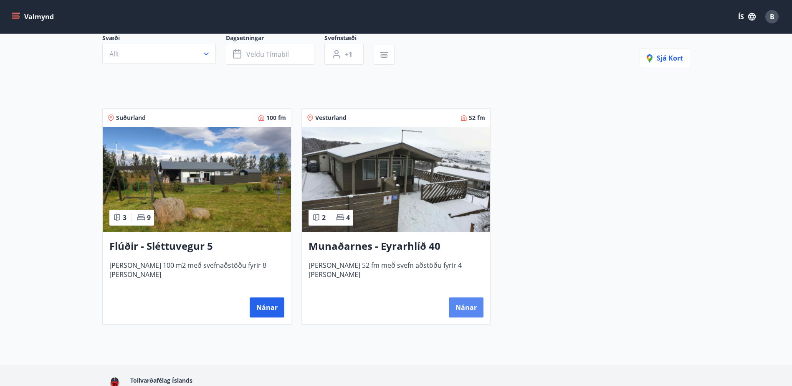 The image size is (792, 386). What do you see at coordinates (349, 39) in the screenshot?
I see `span: Svefnstæði` at bounding box center [349, 39].